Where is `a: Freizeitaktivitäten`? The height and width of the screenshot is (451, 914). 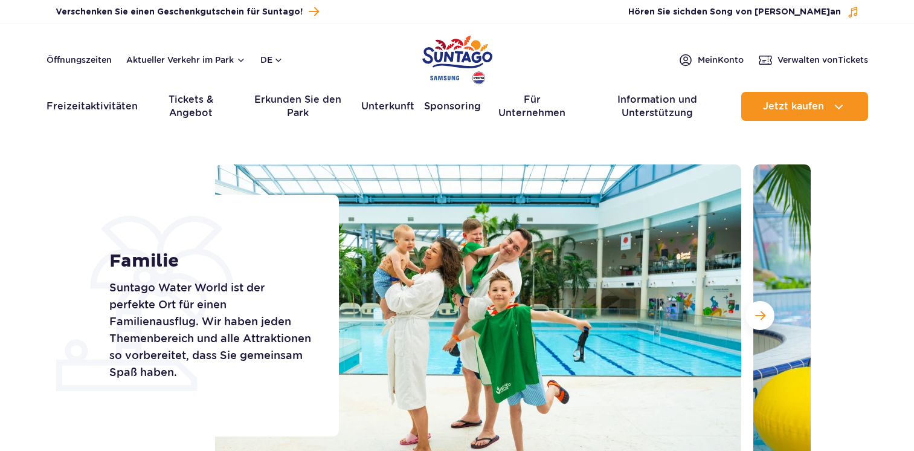 a: Freizeitaktivitäten is located at coordinates (92, 106).